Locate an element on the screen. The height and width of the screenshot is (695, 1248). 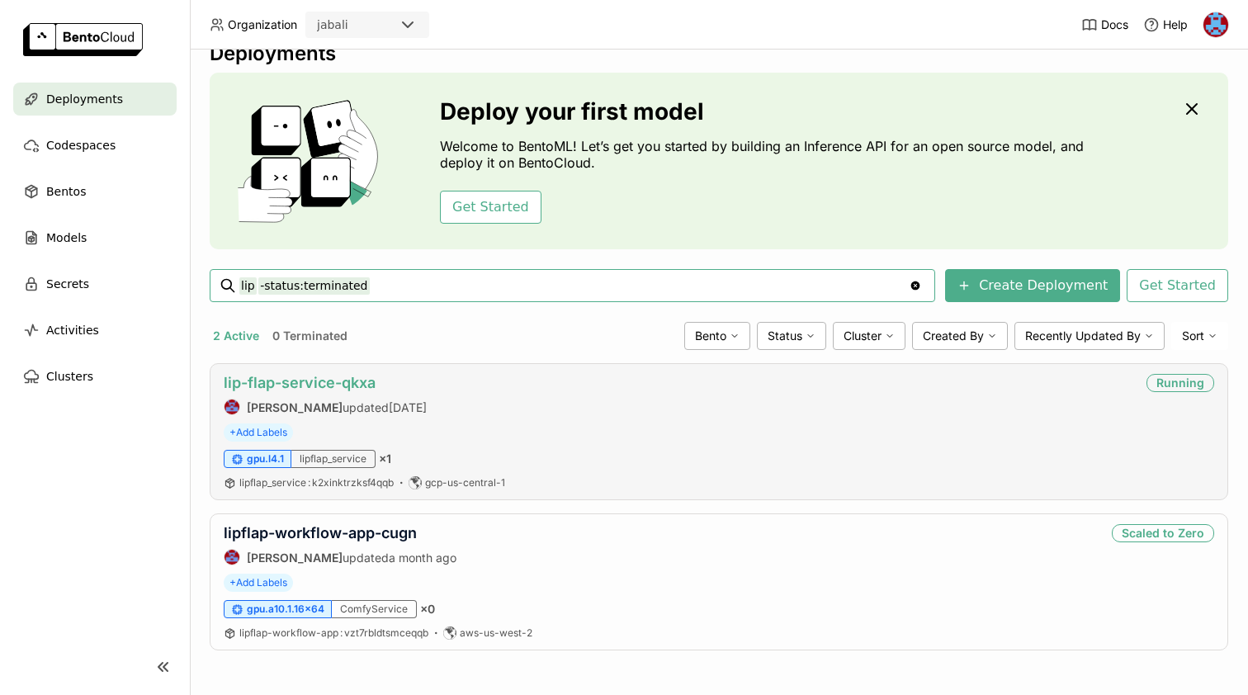
input: Search is located at coordinates (574, 286).